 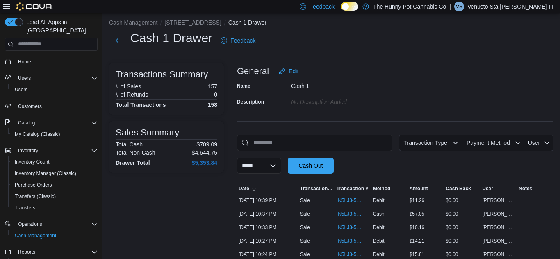 I want to click on button: Cash Out, so click(x=310, y=166).